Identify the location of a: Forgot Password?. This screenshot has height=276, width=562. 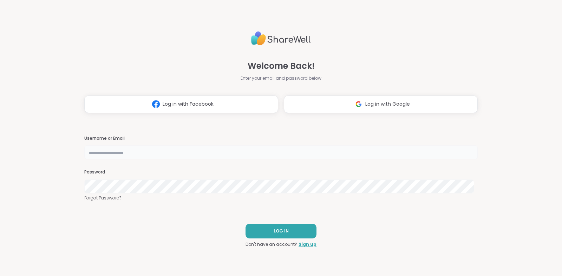
(281, 198).